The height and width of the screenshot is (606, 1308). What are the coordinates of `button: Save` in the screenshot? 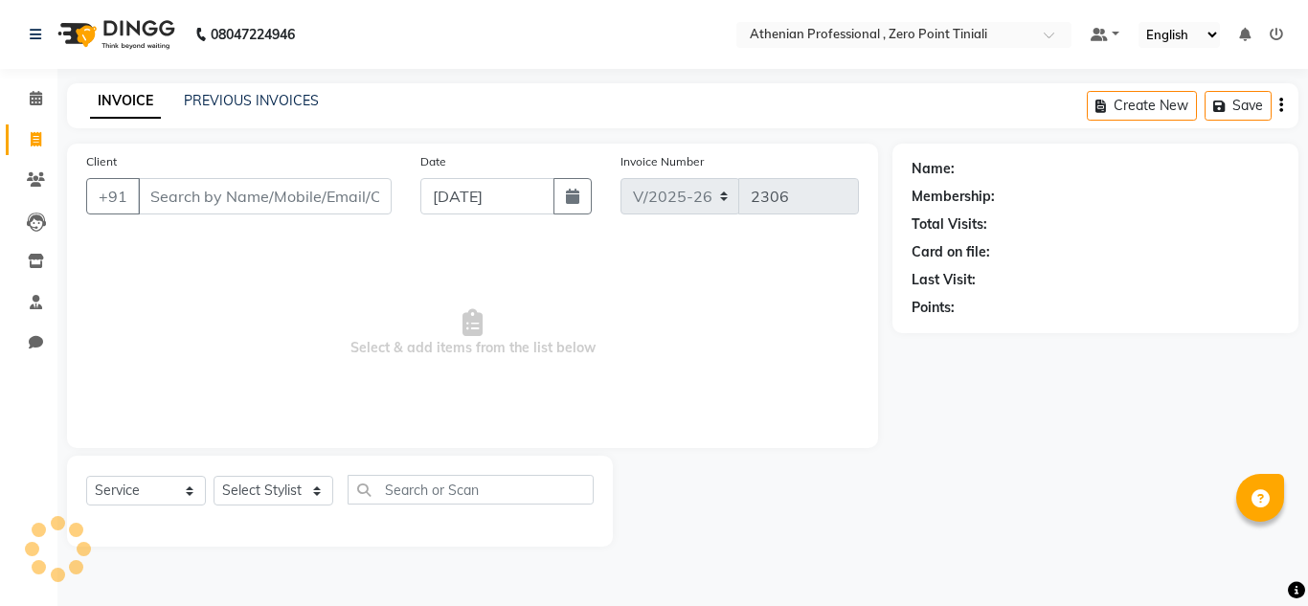 It's located at (1238, 105).